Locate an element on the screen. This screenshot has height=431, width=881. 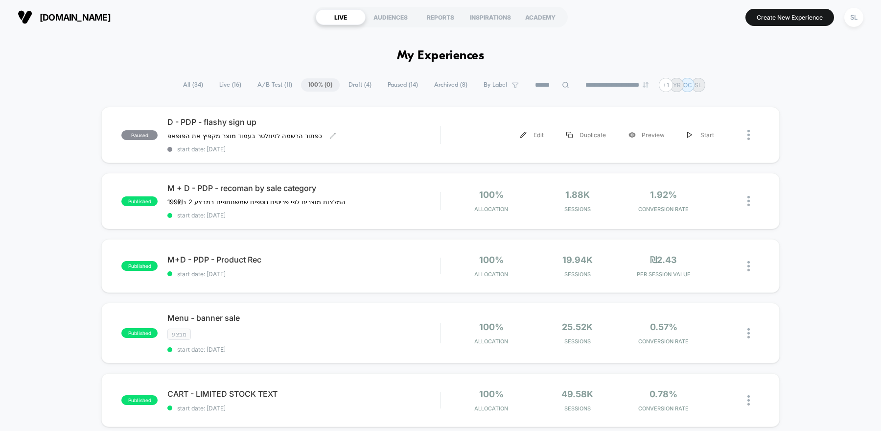
span: המלצות מוצרים לפי פריטים נוספים שמשתתפים במבצע 2 ב199₪ is located at coordinates (256, 202).